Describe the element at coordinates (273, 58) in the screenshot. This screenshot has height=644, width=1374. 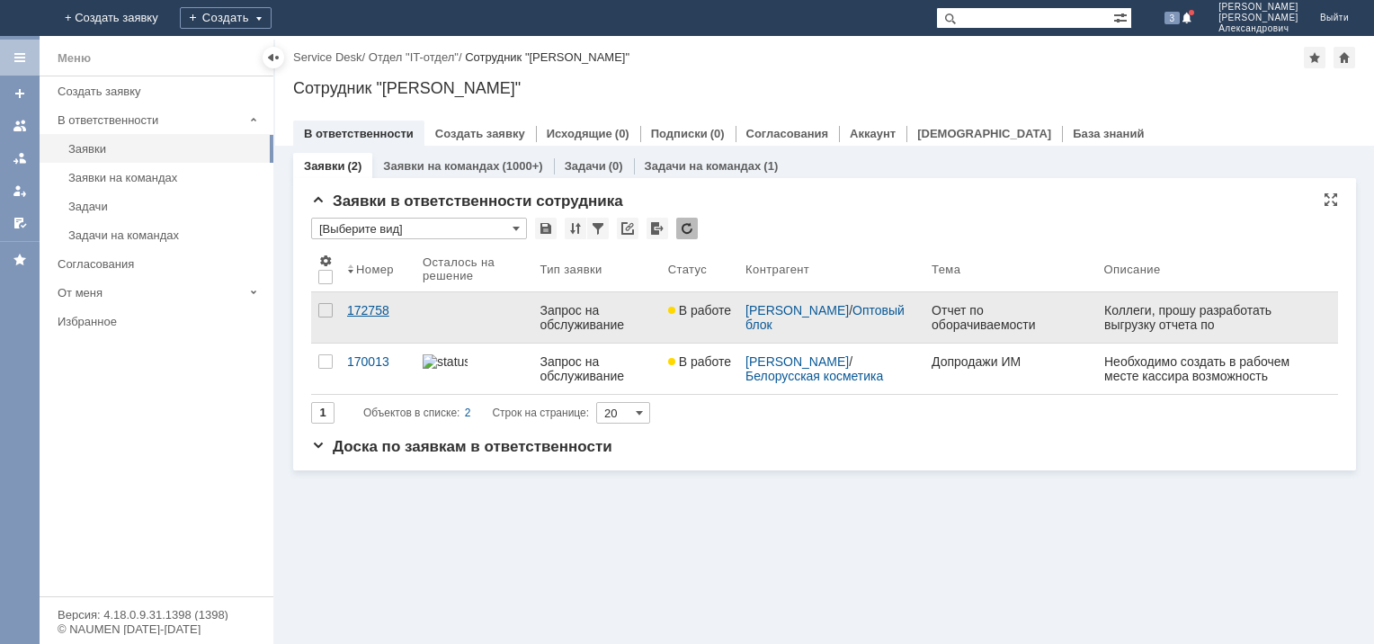
I see `div: Скрыть меню` at that location.